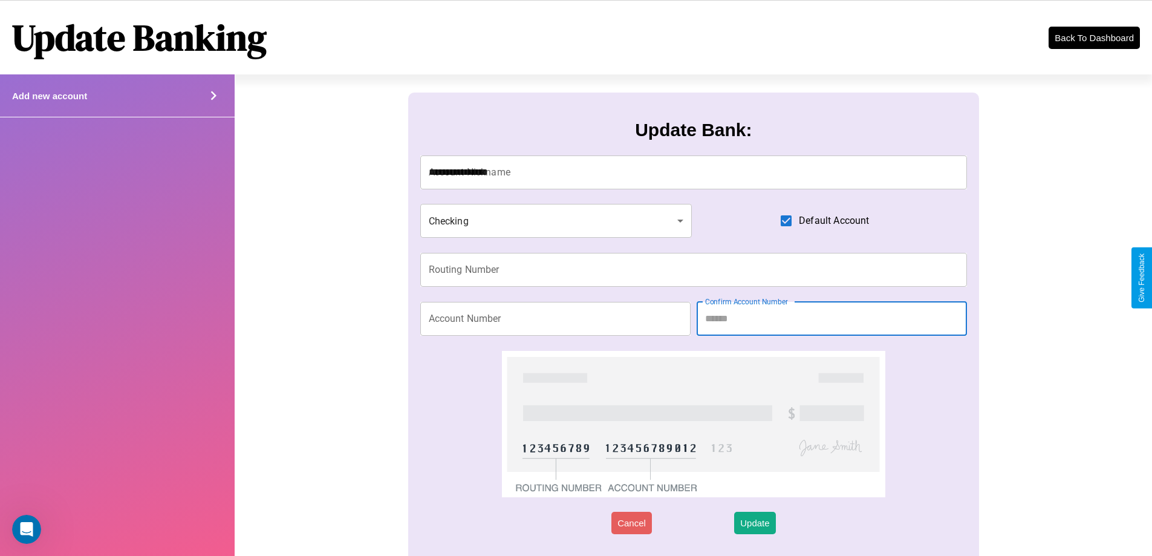  I want to click on button: Cancel, so click(631, 523).